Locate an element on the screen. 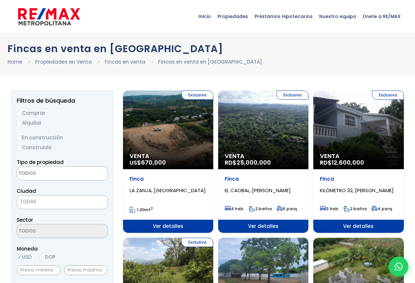 This screenshot has height=283, width=415. span: Préstamos Hipotecarios is located at coordinates (283, 16).